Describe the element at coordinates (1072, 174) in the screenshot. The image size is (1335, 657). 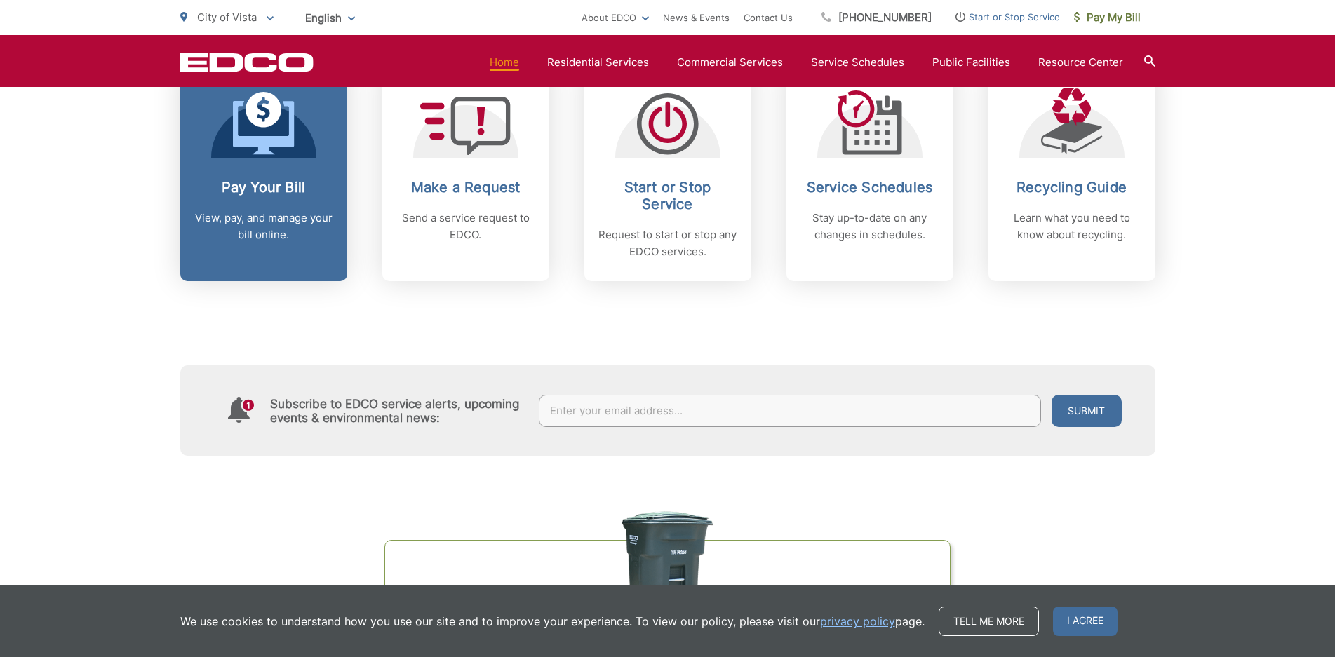
I see `a: Recycling Guide Learn what you need to know about recycling.` at that location.